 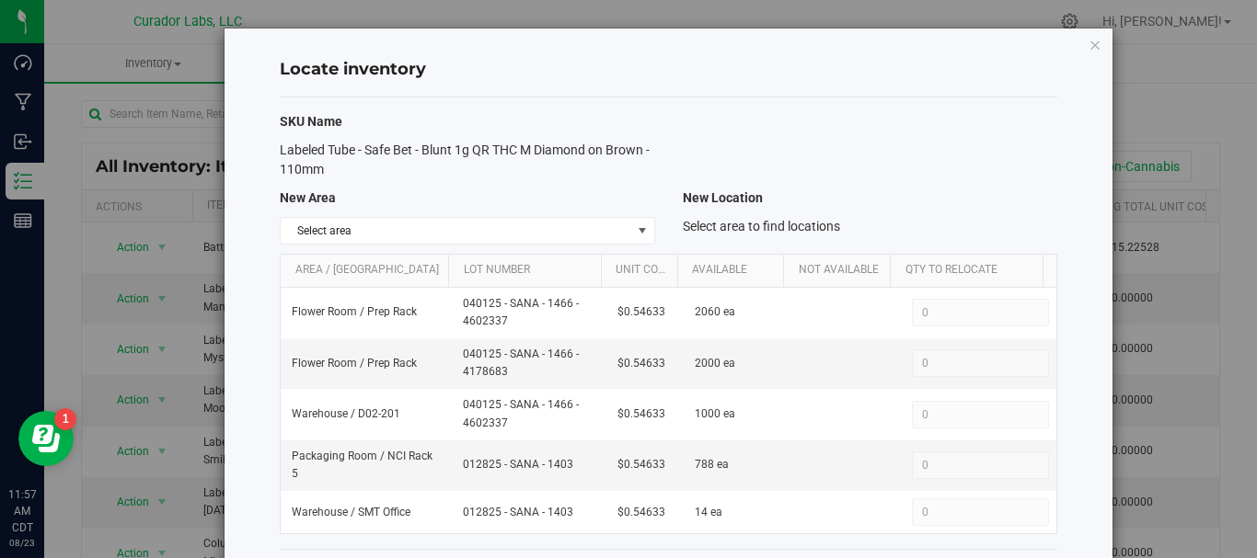 I want to click on a: Lot Number, so click(x=529, y=270).